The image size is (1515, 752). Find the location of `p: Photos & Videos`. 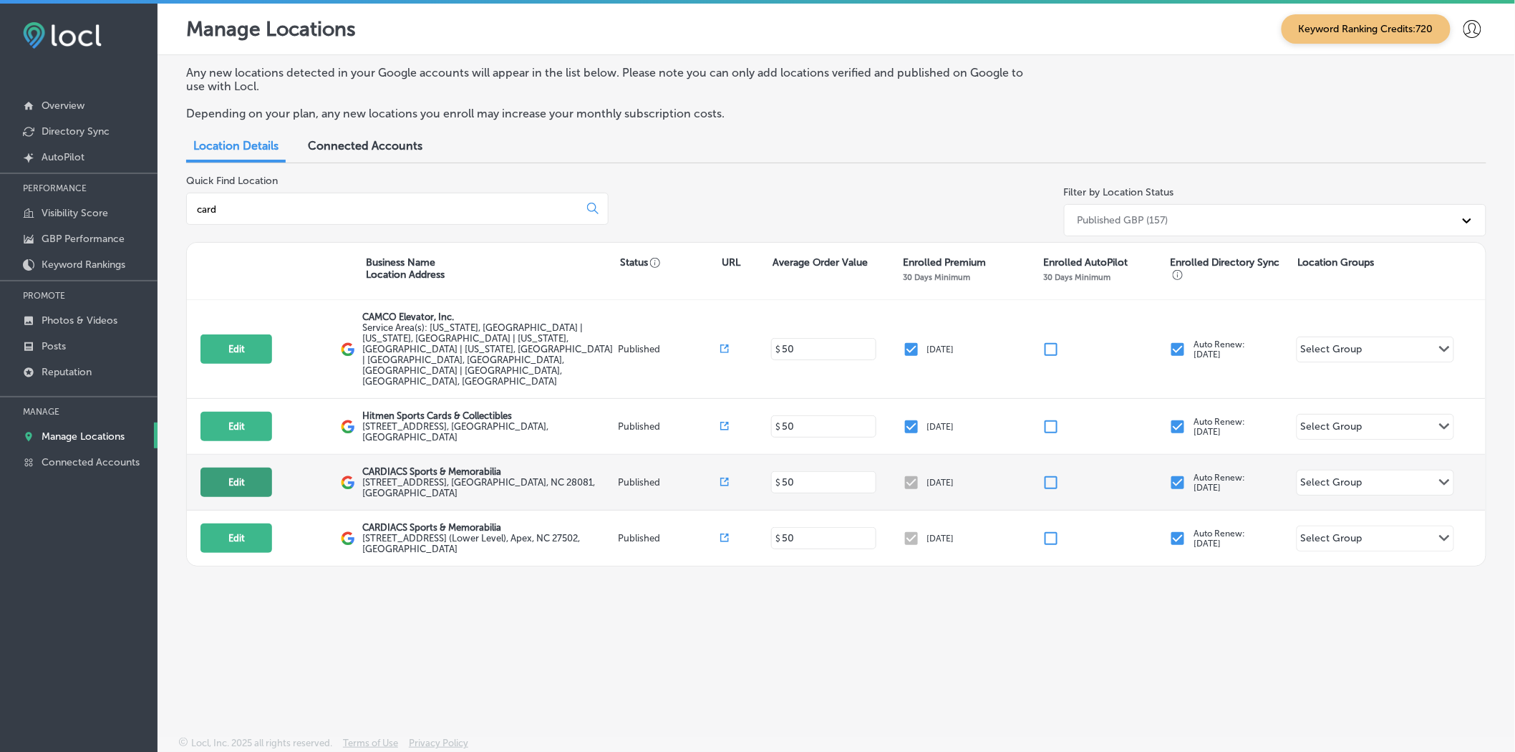

p: Photos & Videos is located at coordinates (79, 320).